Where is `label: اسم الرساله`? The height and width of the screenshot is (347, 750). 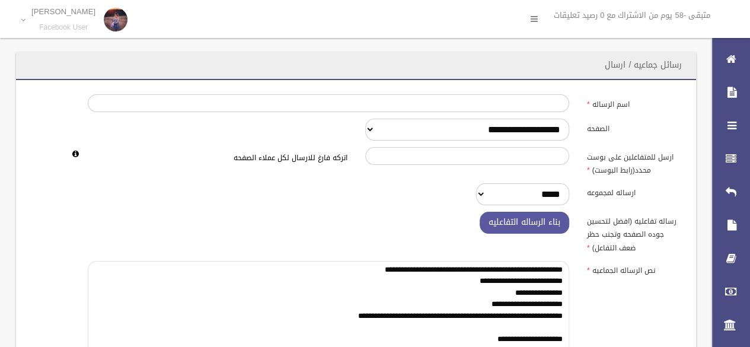
label: اسم الرساله is located at coordinates (633, 103).